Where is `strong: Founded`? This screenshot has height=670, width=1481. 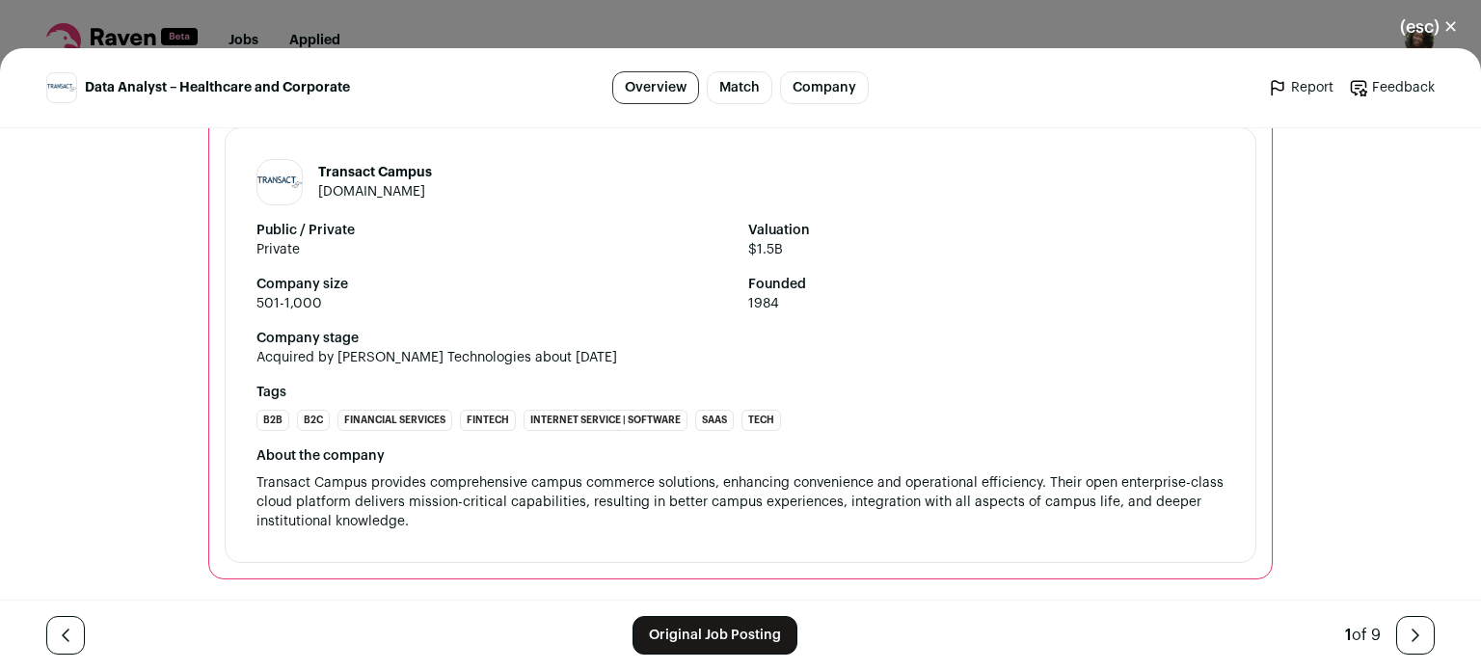
strong: Founded is located at coordinates (986, 284).